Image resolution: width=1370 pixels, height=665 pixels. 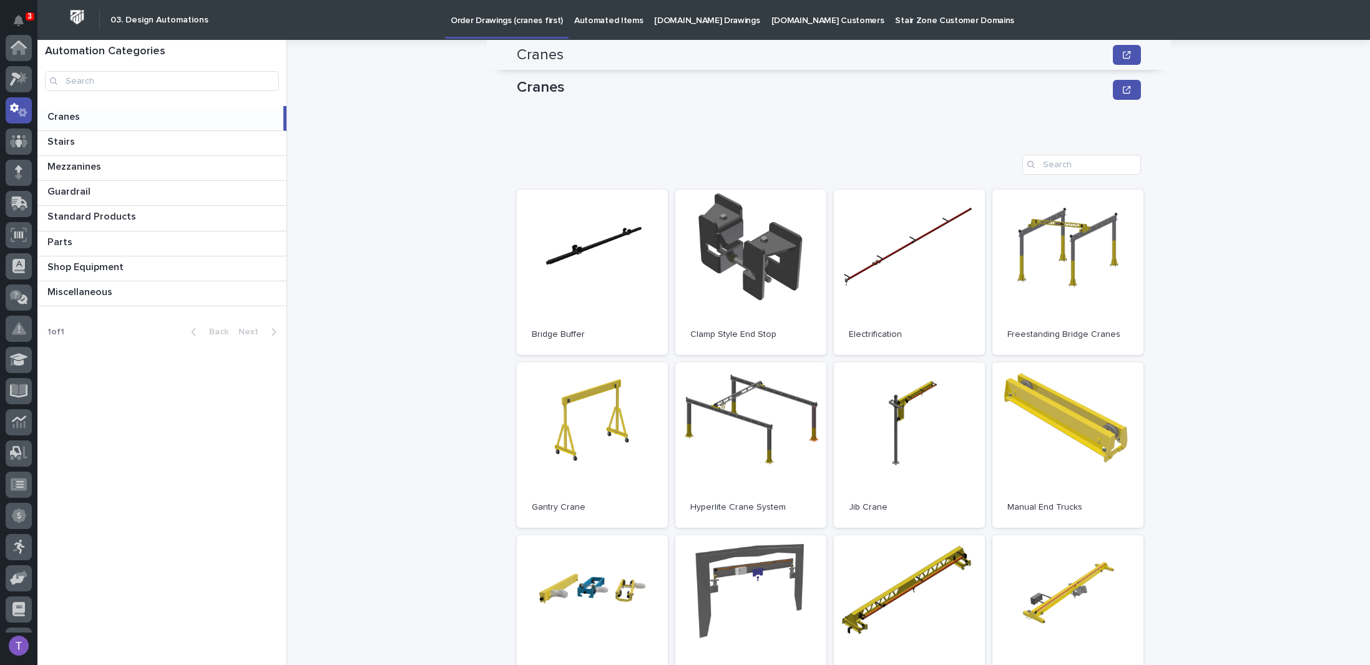 What do you see at coordinates (592, 272) in the screenshot?
I see `a: Bridge Buffer` at bounding box center [592, 272].